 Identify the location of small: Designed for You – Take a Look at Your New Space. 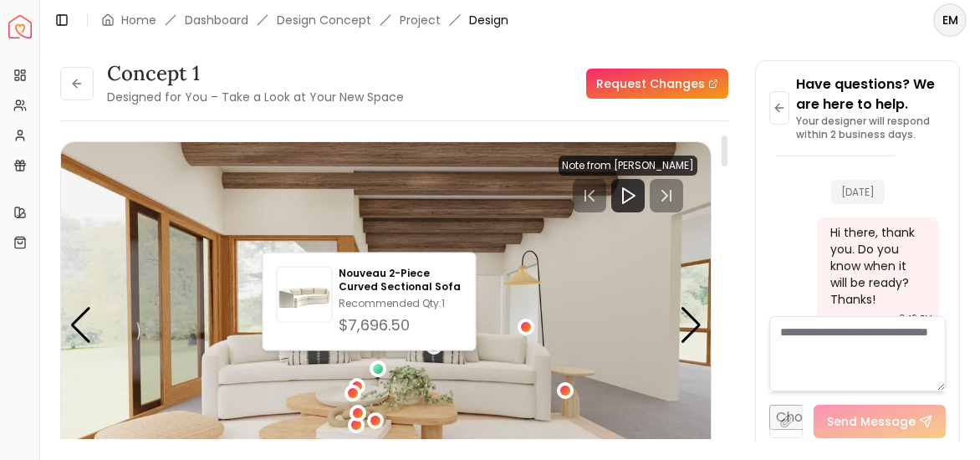
(255, 97).